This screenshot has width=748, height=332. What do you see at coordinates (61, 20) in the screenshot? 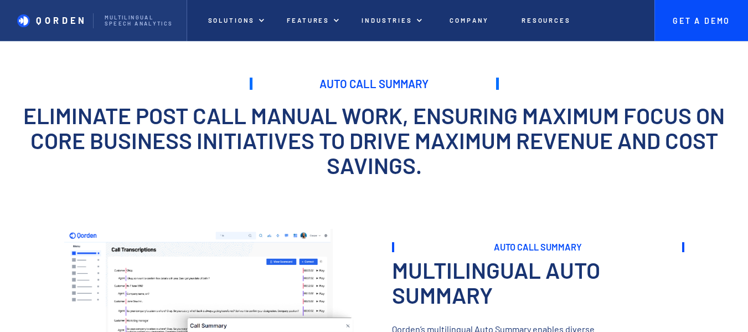
I see `p: QORDEN` at bounding box center [61, 20].